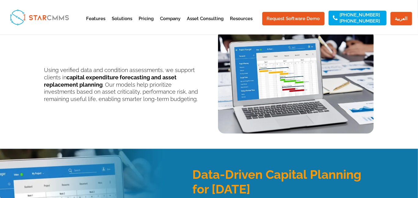  What do you see at coordinates (293, 19) in the screenshot?
I see `a: Request Software Demo` at bounding box center [293, 19].